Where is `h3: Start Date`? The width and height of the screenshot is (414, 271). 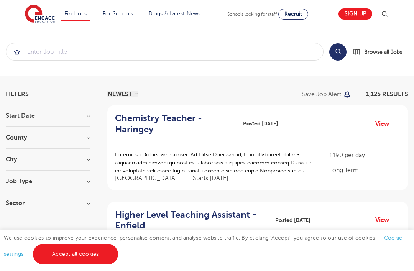
h3: Start Date is located at coordinates (48, 116).